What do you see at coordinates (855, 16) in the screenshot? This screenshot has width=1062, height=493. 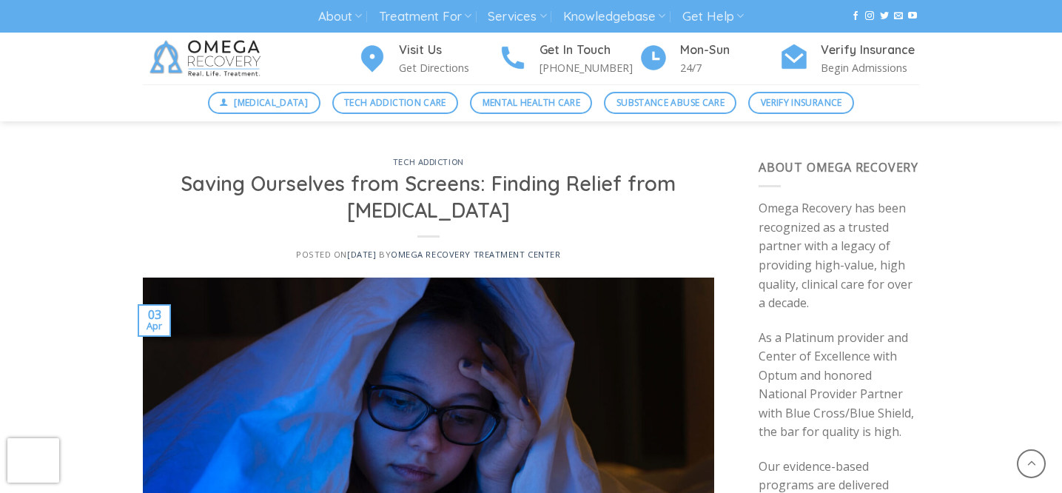 I see `a: Follow on Facebook` at bounding box center [855, 16].